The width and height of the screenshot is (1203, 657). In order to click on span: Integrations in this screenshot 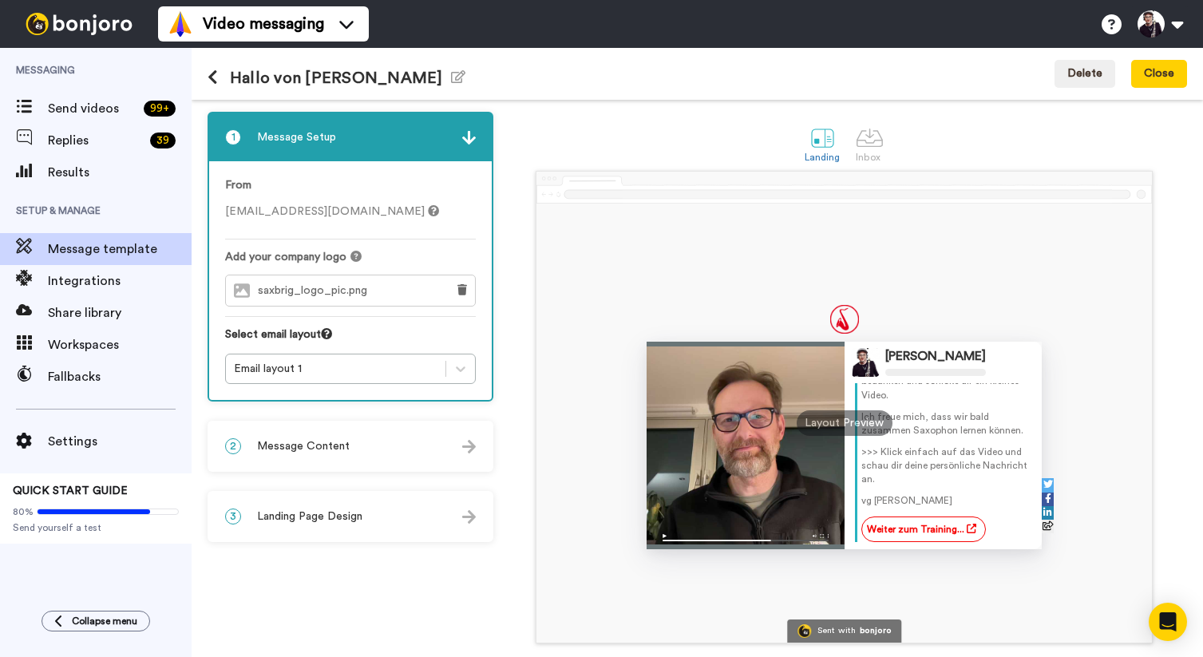, I will do `click(120, 281)`.